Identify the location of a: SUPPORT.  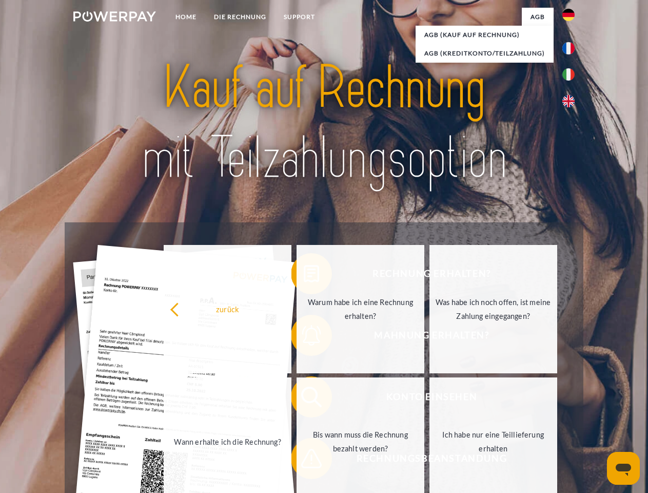
(299, 17).